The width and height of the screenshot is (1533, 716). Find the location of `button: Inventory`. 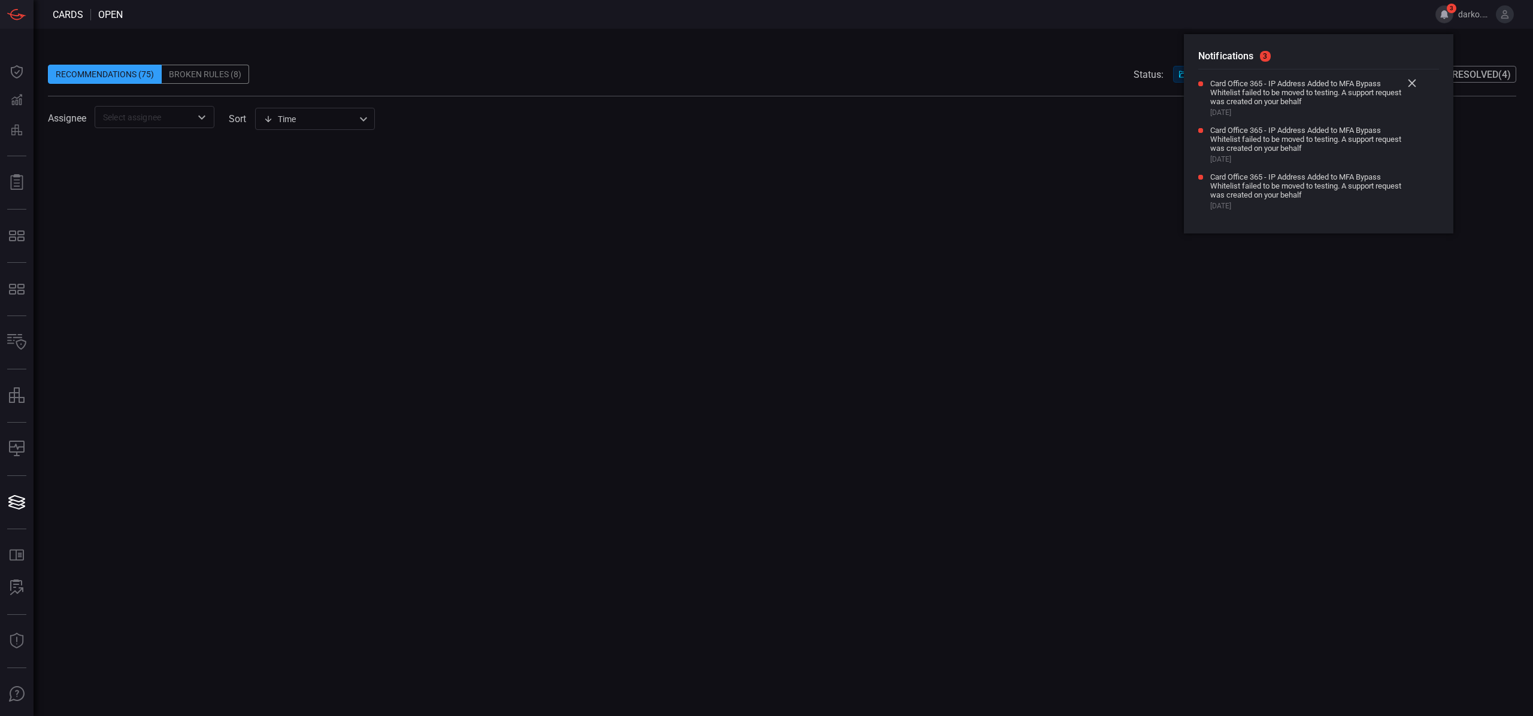

button: Inventory is located at coordinates (17, 342).